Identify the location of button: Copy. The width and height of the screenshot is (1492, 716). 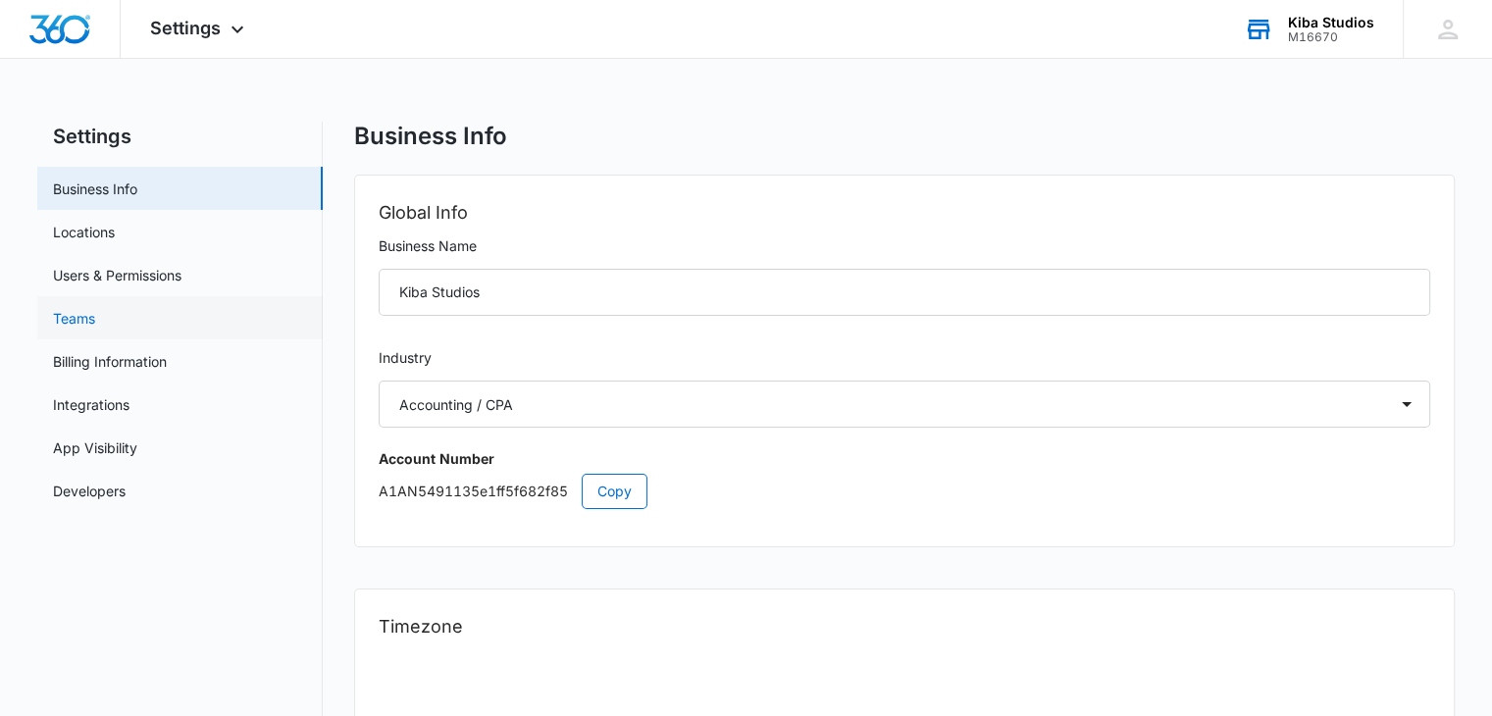
(614, 491).